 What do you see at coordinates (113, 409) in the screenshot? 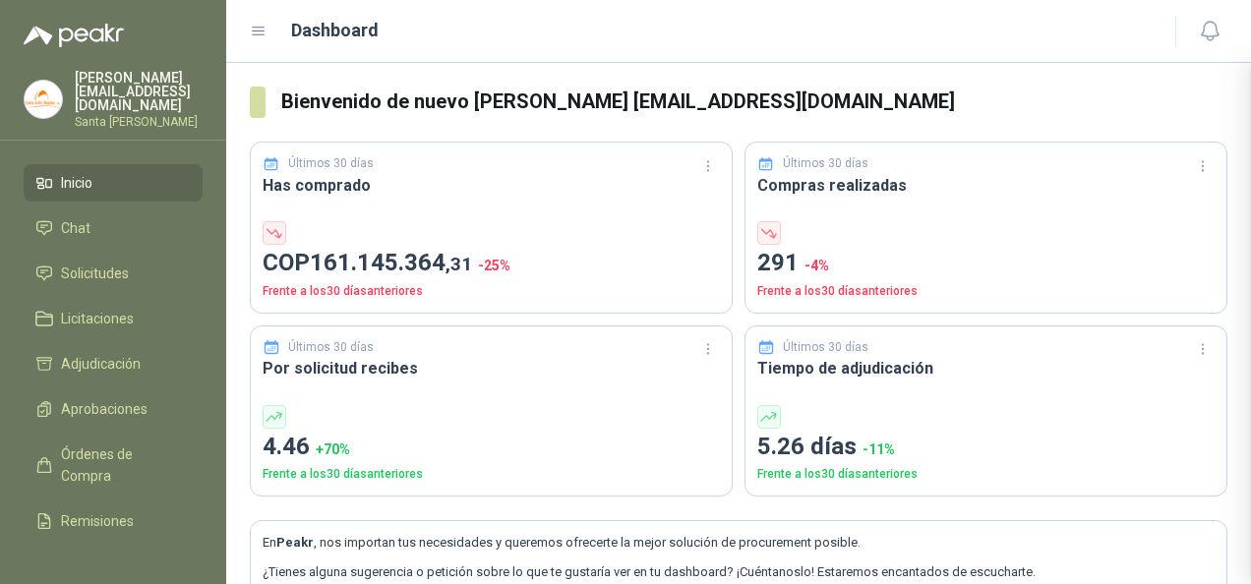
I see `a: Aprobaciones` at bounding box center [113, 409].